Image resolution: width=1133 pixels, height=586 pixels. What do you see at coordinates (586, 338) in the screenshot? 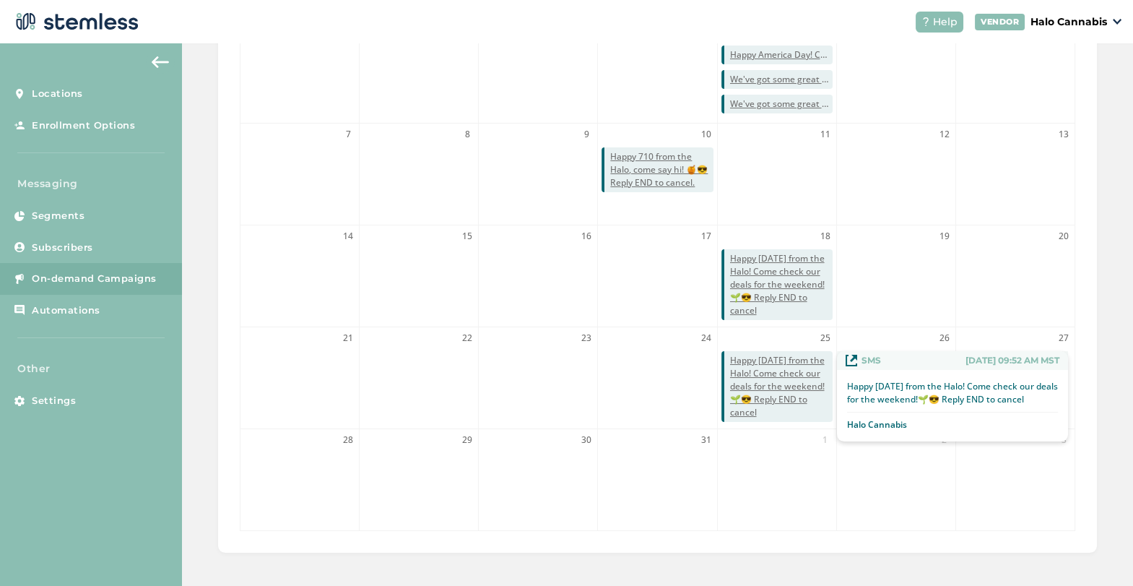
I see `span: 23` at bounding box center [586, 338].